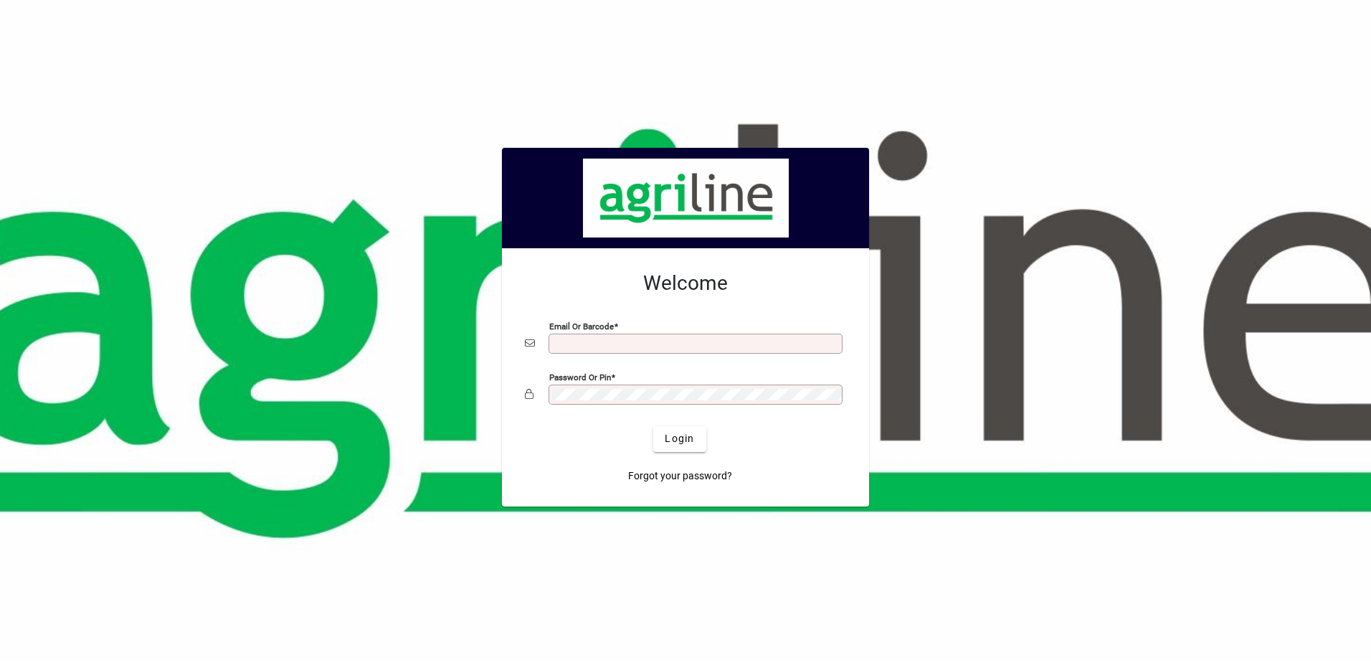 The height and width of the screenshot is (663, 1371). What do you see at coordinates (679, 439) in the screenshot?
I see `button: Login` at bounding box center [679, 439].